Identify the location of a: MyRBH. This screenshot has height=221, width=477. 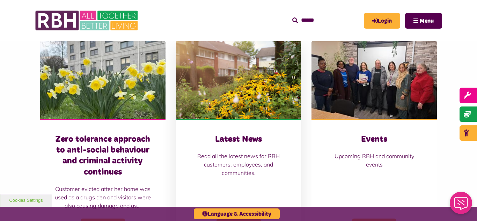
(382, 21).